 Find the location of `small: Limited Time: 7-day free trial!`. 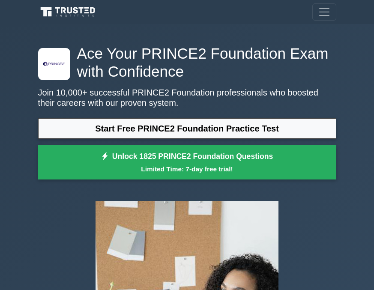

small: Limited Time: 7-day free trial! is located at coordinates (187, 169).